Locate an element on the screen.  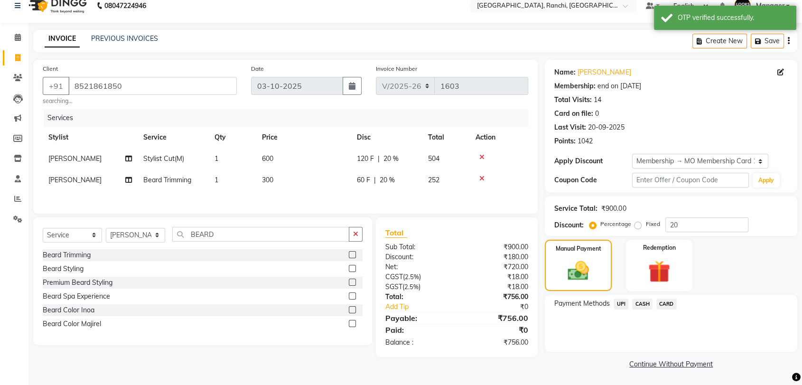
div: 1042 is located at coordinates (585, 141).